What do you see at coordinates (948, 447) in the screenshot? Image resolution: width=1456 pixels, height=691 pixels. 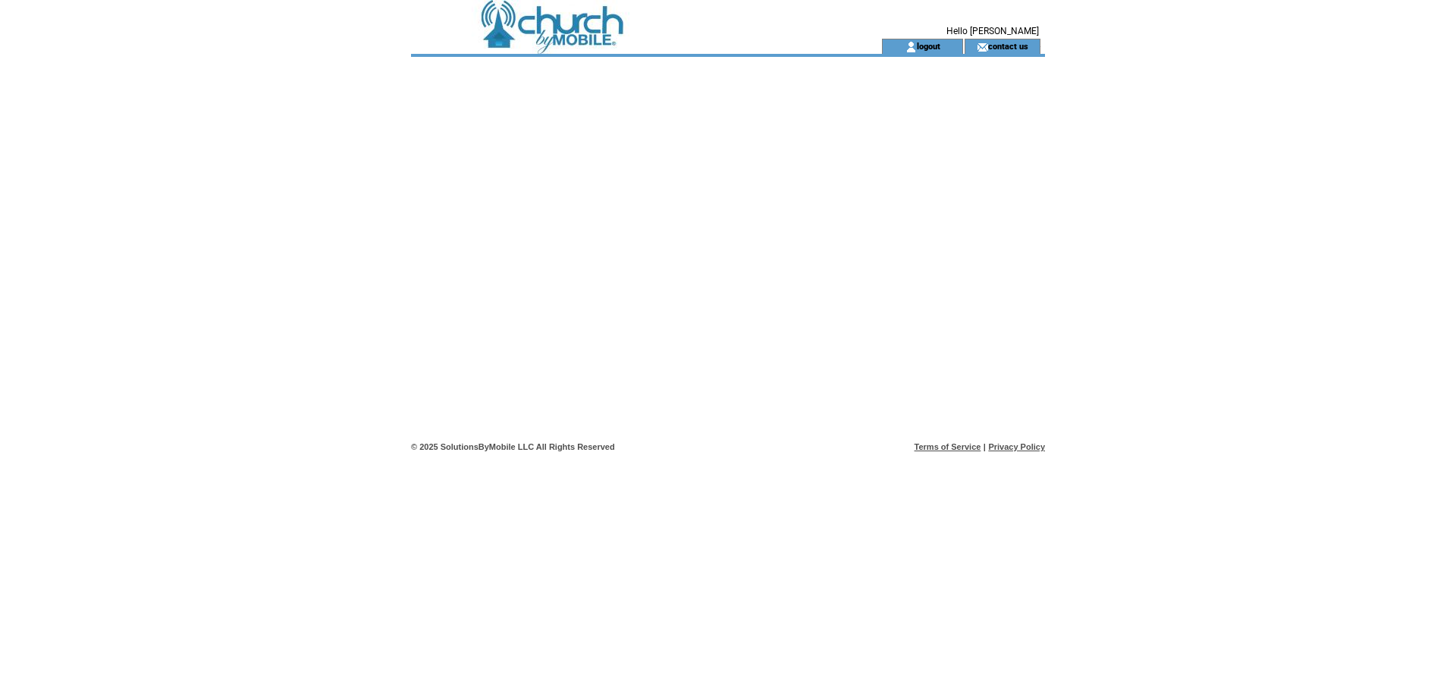 I see `a: Terms of Service` at bounding box center [948, 447].